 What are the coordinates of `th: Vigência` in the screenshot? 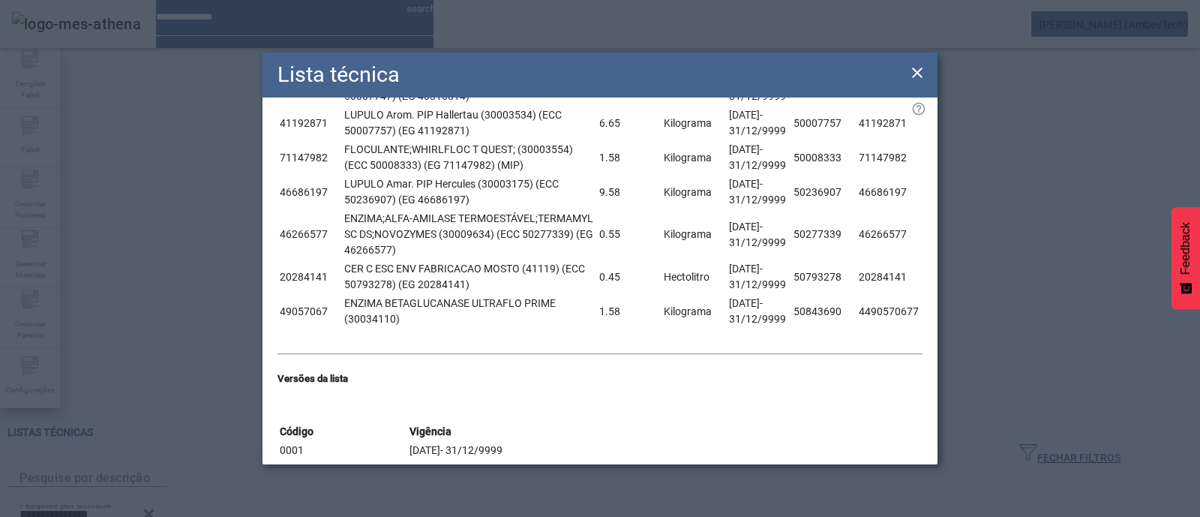 It's located at (665, 431).